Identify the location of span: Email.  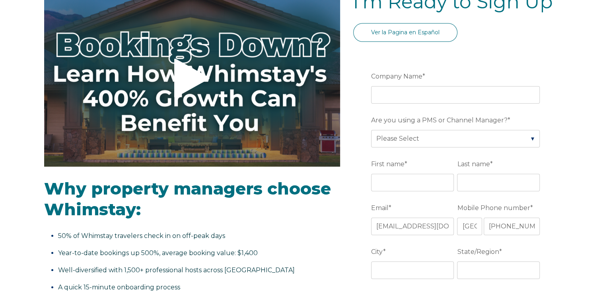
(380, 207).